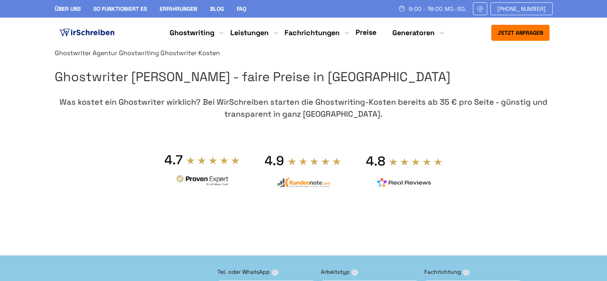 The height and width of the screenshot is (281, 607). Describe the element at coordinates (304, 108) in the screenshot. I see `div: Was kostet ein Ghostwriter wirklich? Bei WirSchreiben starten die Ghostwriting-Kosten bereits ab ...` at that location.